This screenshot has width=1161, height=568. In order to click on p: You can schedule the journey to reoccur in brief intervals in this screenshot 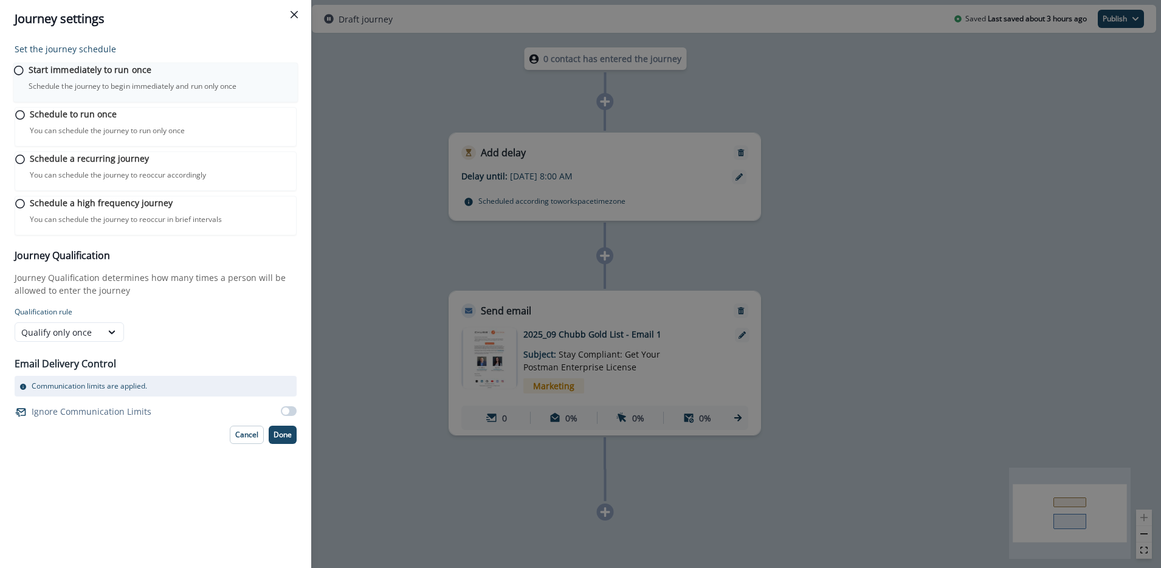, I will do `click(126, 219)`.